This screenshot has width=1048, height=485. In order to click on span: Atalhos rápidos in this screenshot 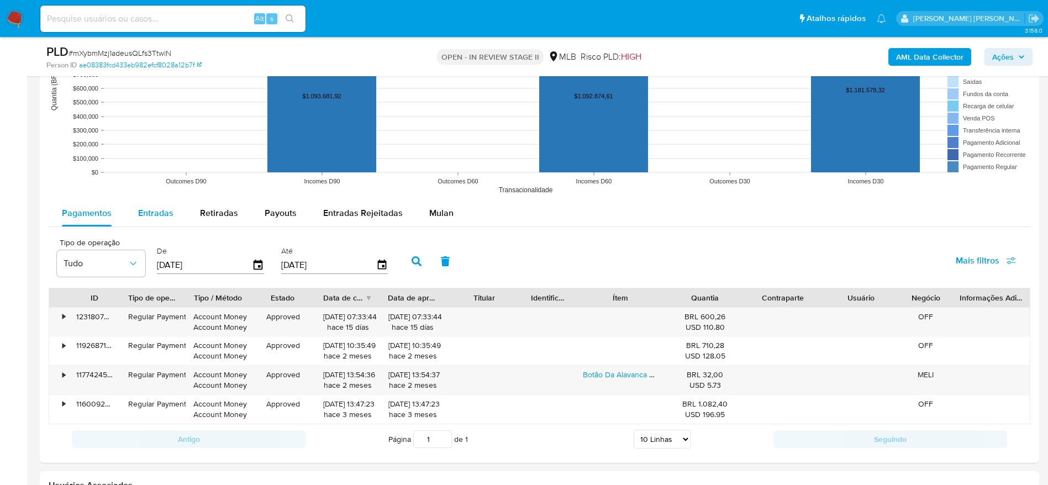, I will do `click(836, 18)`.